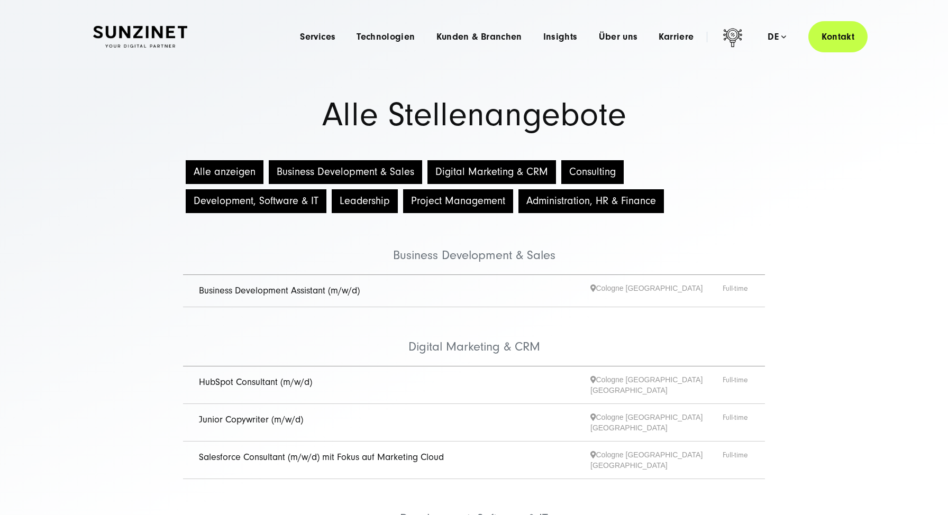 The height and width of the screenshot is (515, 948). I want to click on a: Technologien, so click(385, 37).